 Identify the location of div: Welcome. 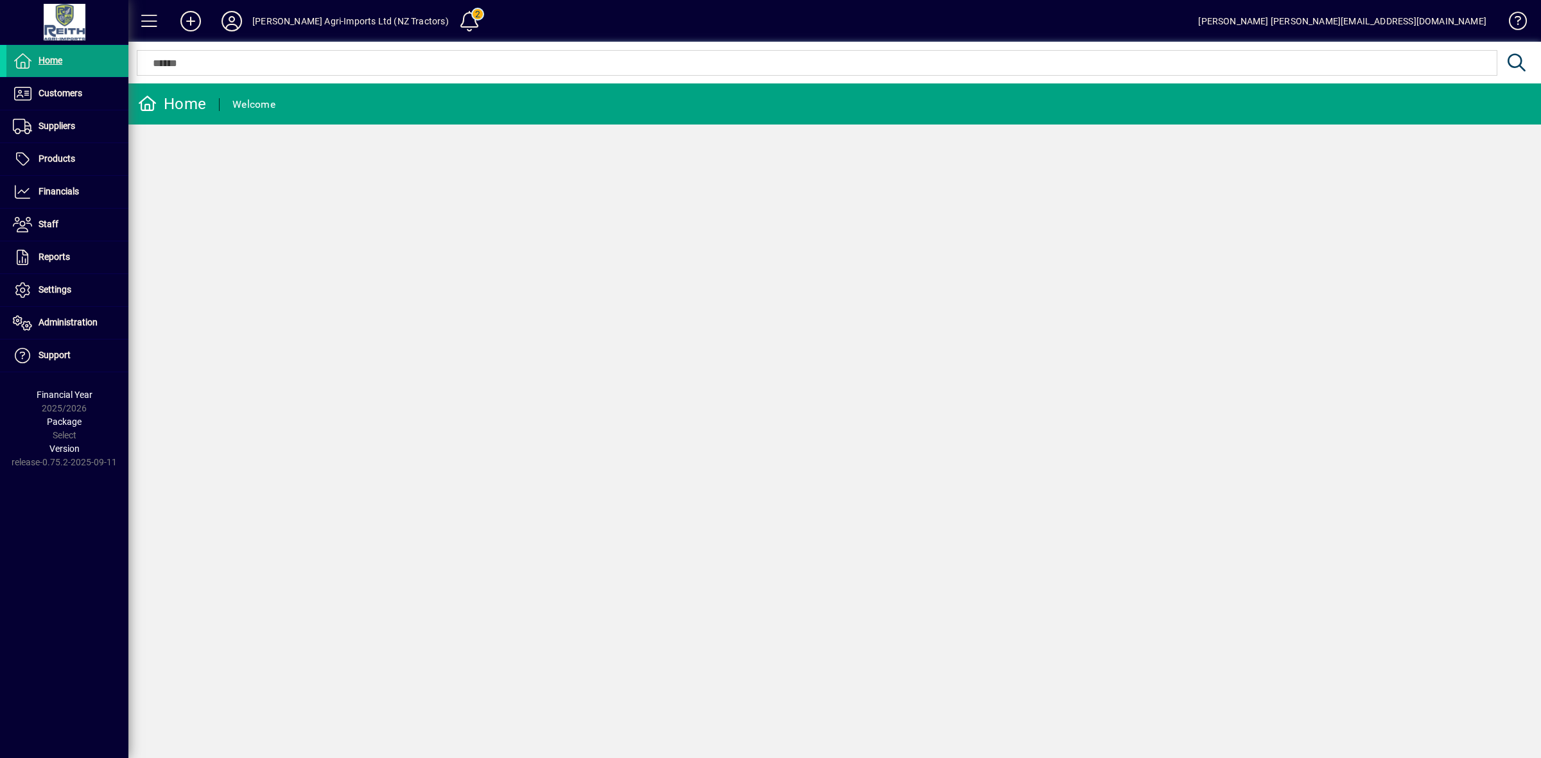
(254, 105).